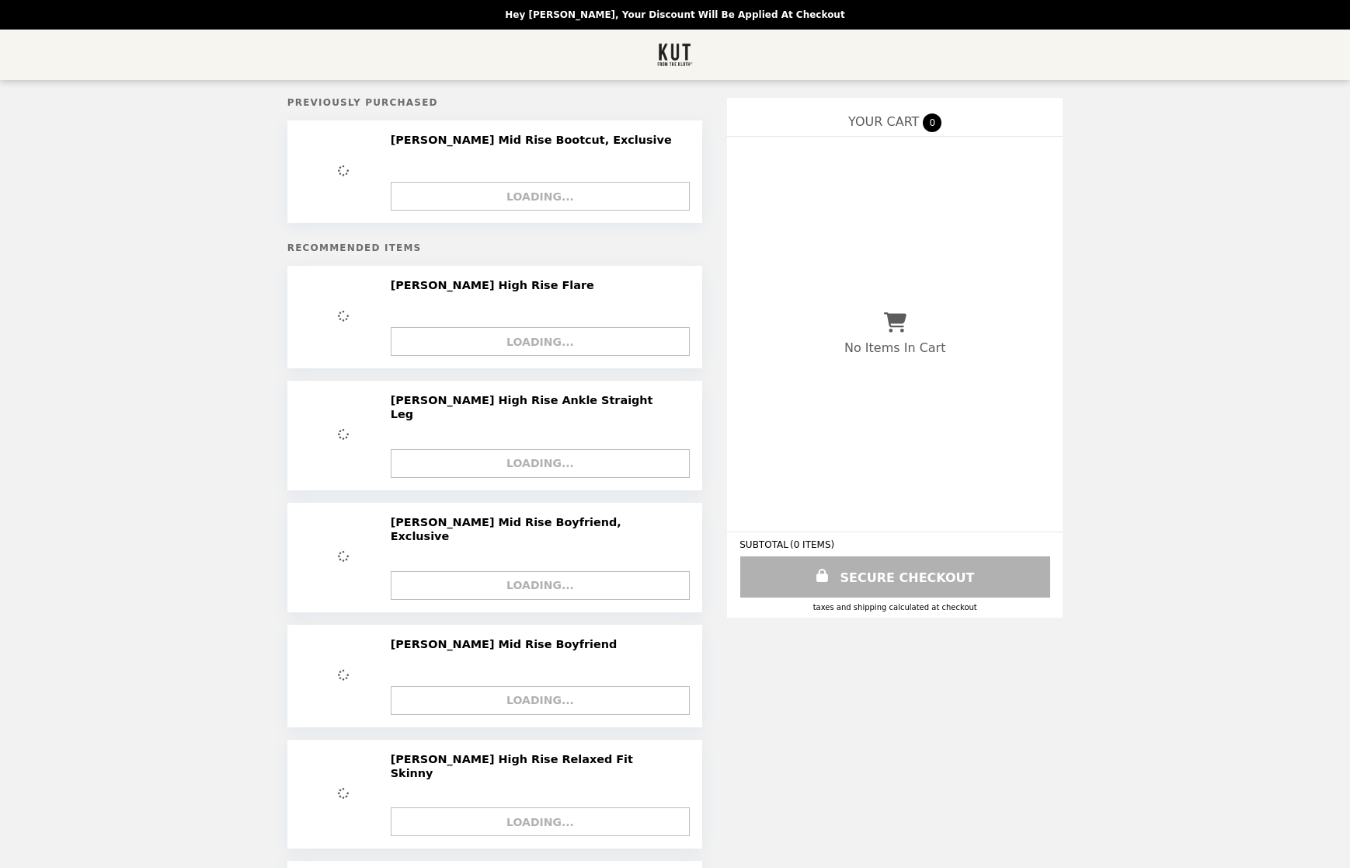  Describe the element at coordinates (812, 545) in the screenshot. I see `span: ( 0 ITEMS )` at that location.